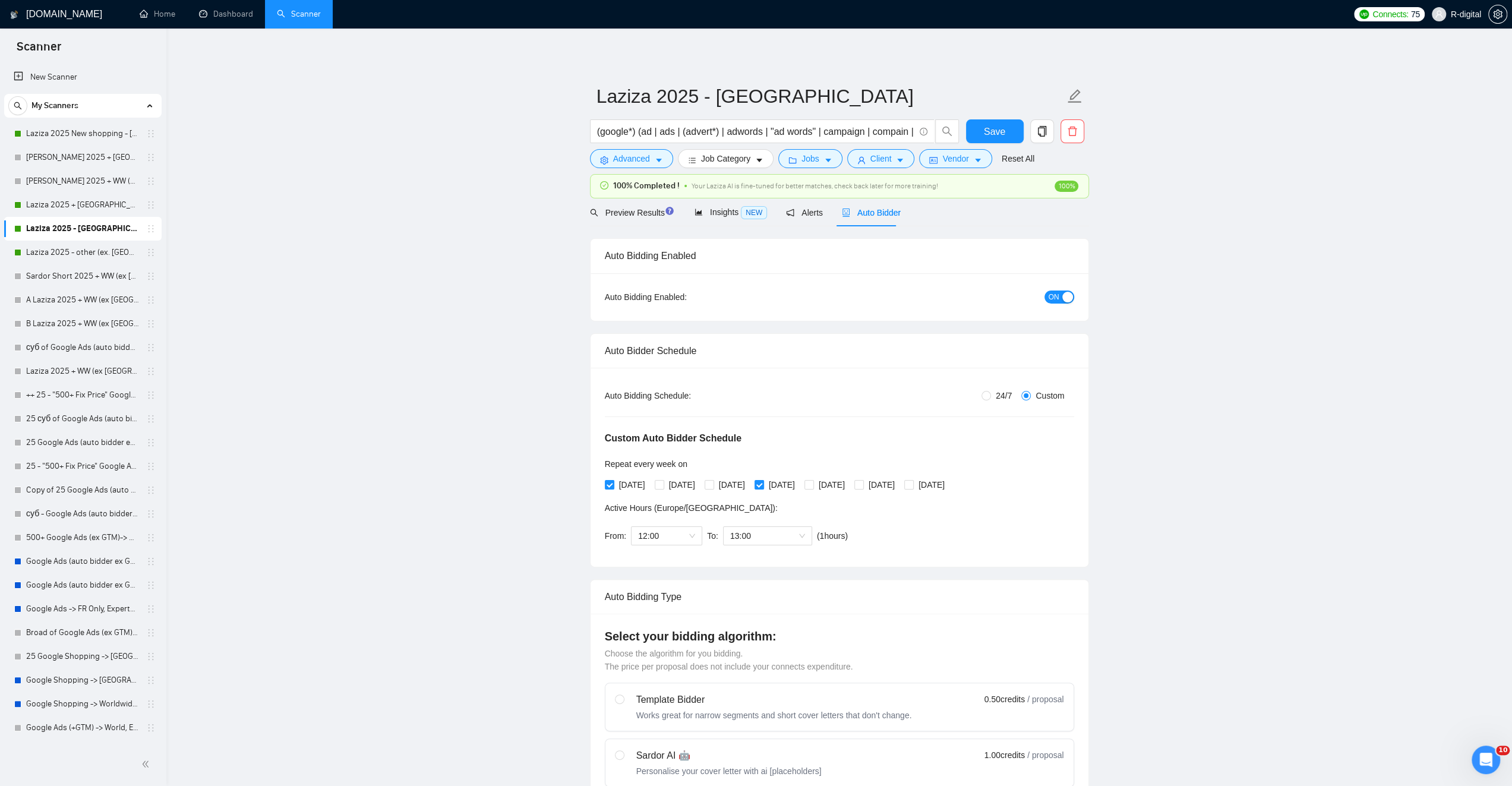 The width and height of the screenshot is (1512, 786). What do you see at coordinates (14, 15) in the screenshot?
I see `img: logo` at bounding box center [14, 15].